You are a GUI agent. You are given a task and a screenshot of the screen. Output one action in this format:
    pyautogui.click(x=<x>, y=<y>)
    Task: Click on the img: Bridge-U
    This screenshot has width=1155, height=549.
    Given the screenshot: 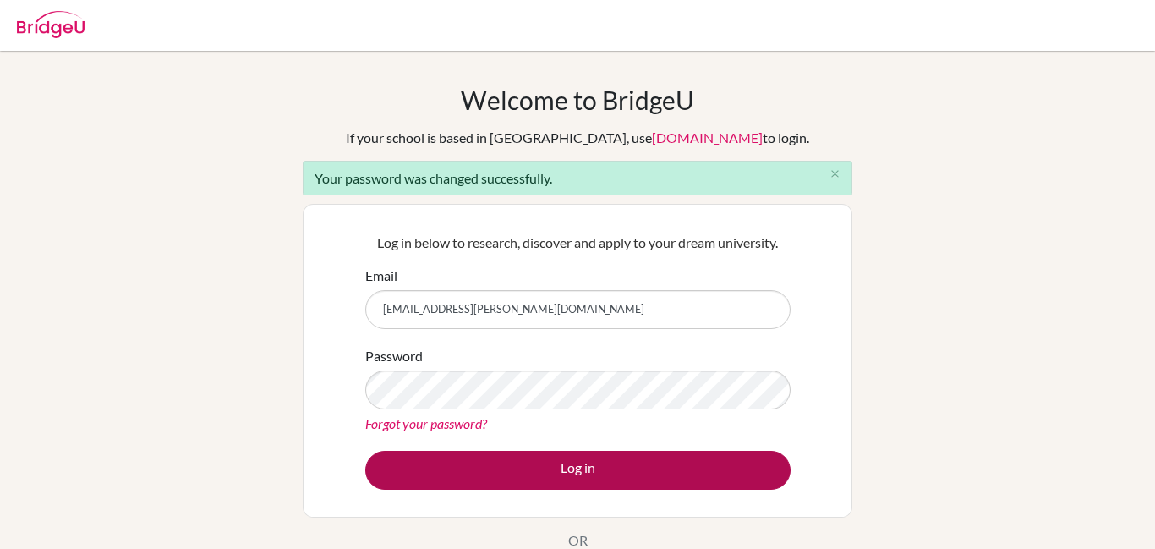 What is the action you would take?
    pyautogui.click(x=51, y=25)
    